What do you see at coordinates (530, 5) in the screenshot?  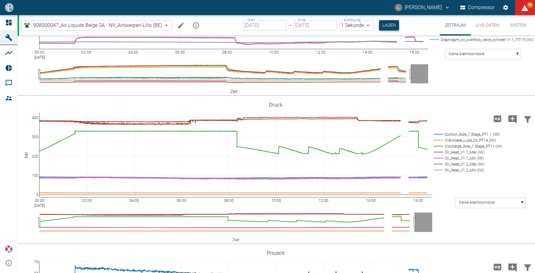 I see `span: 93` at bounding box center [530, 5].